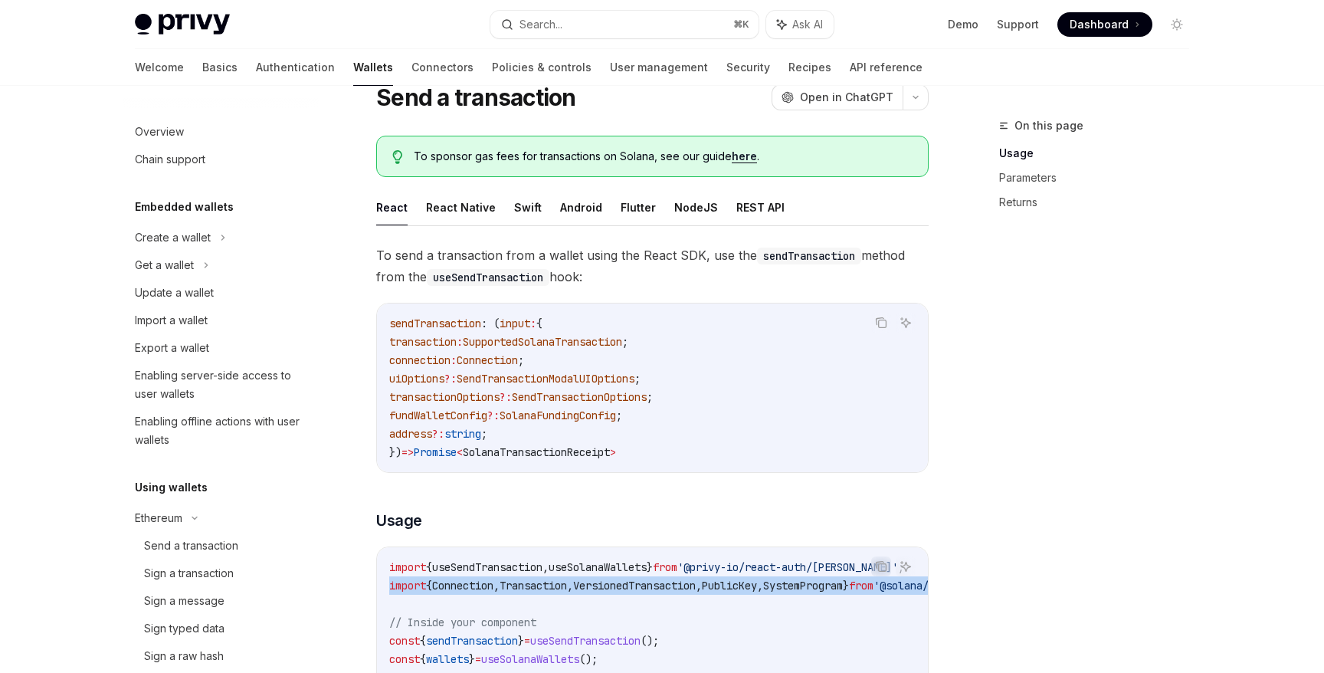 The width and height of the screenshot is (1324, 673). What do you see at coordinates (528, 207) in the screenshot?
I see `button: Swift` at bounding box center [528, 207].